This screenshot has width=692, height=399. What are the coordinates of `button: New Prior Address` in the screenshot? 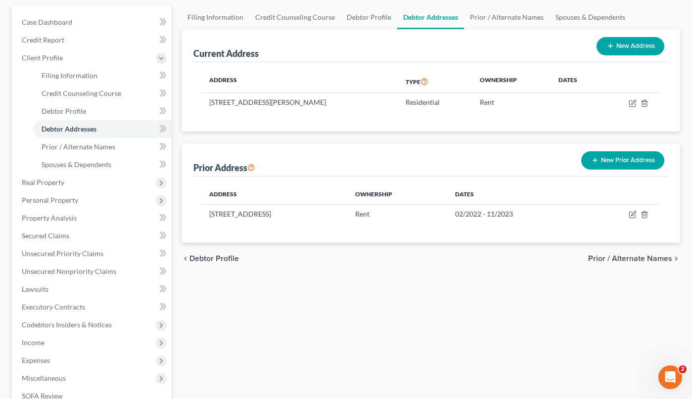 It's located at (623, 160).